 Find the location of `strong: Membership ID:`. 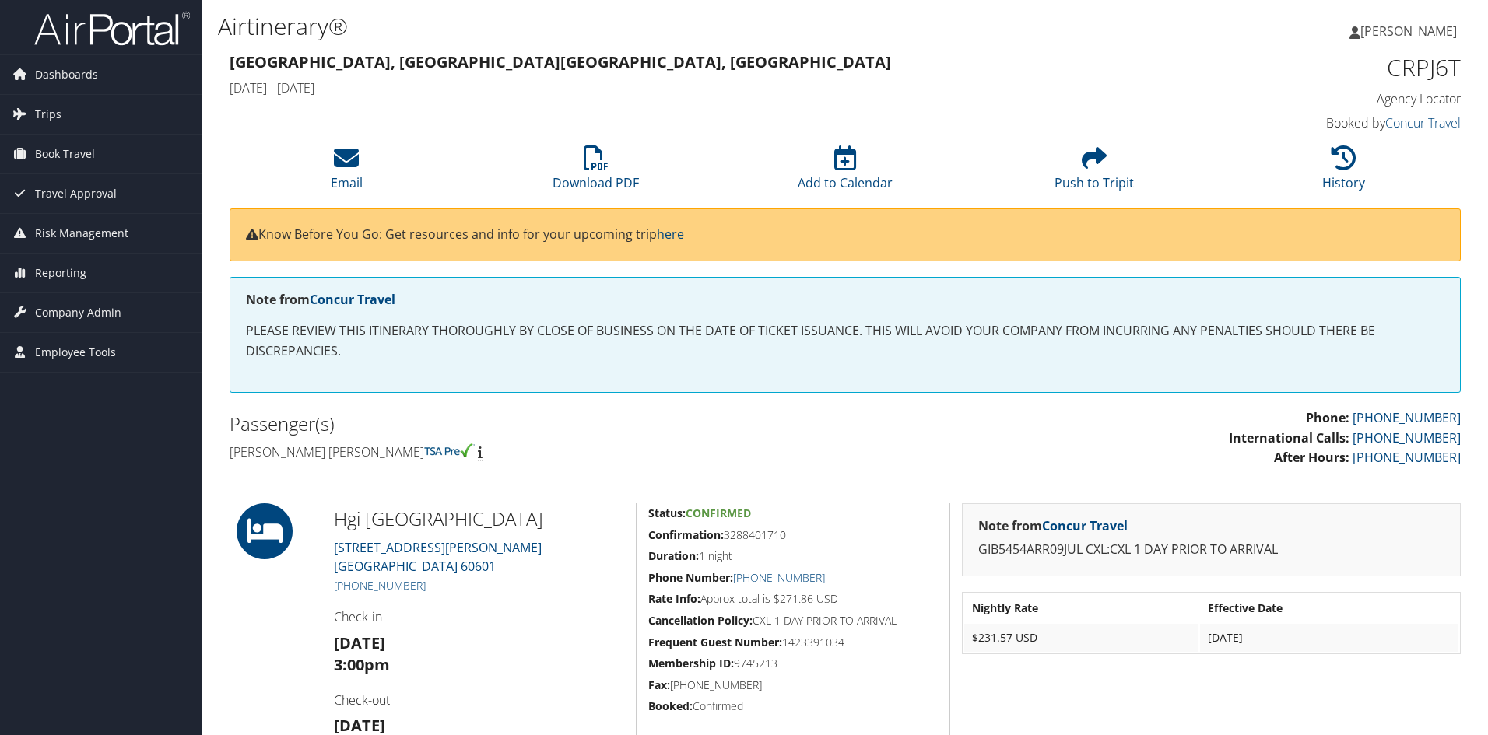

strong: Membership ID: is located at coordinates (691, 663).